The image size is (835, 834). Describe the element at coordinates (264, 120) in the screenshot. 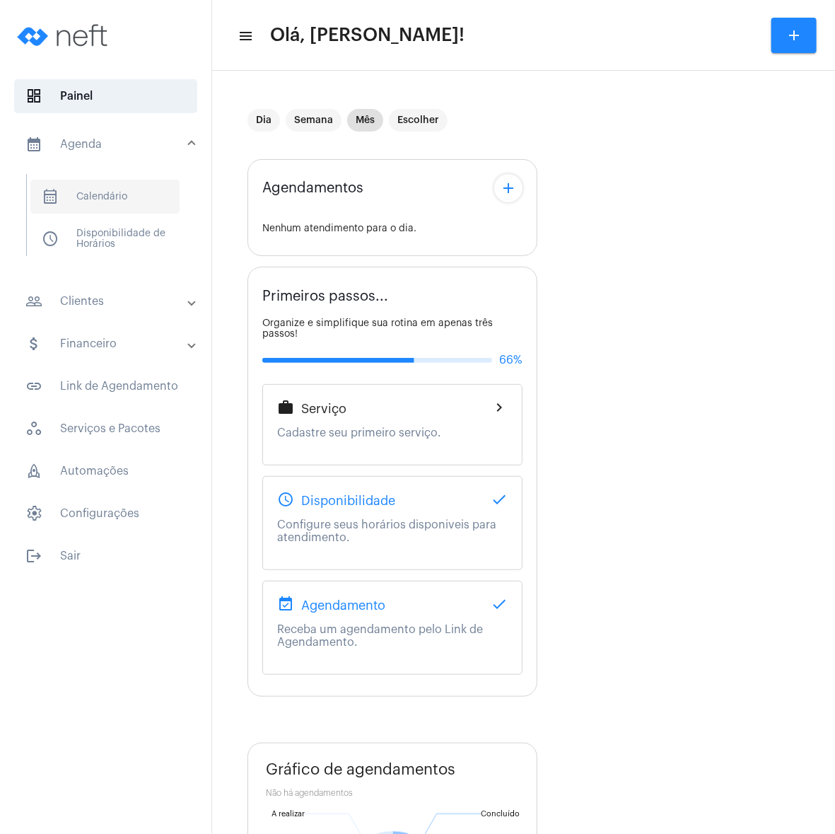

I see `mat-chip: Dia` at that location.